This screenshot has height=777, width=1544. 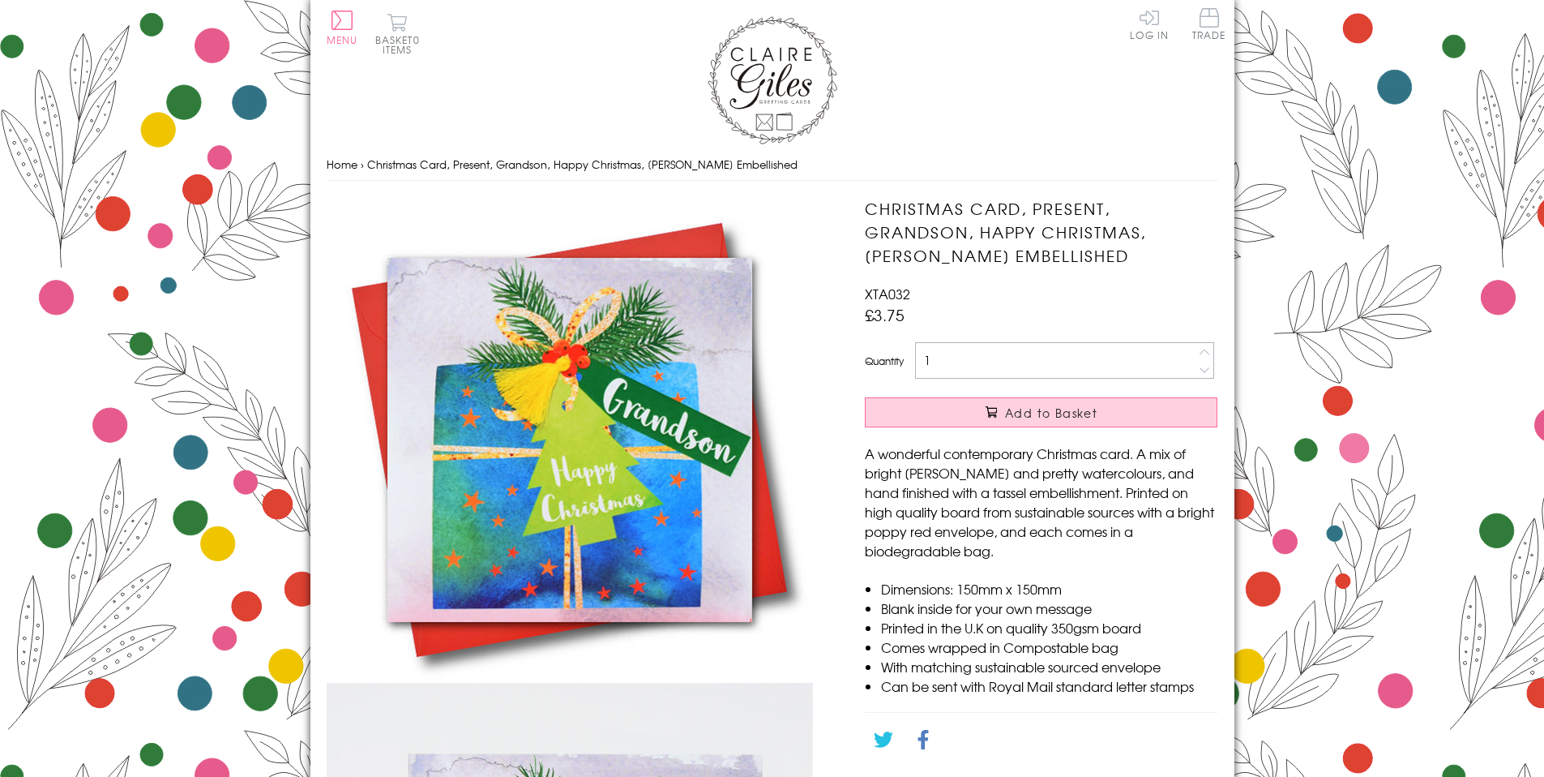 I want to click on li: Can be sent with Royal Mail standard letter stamps, so click(x=1049, y=686).